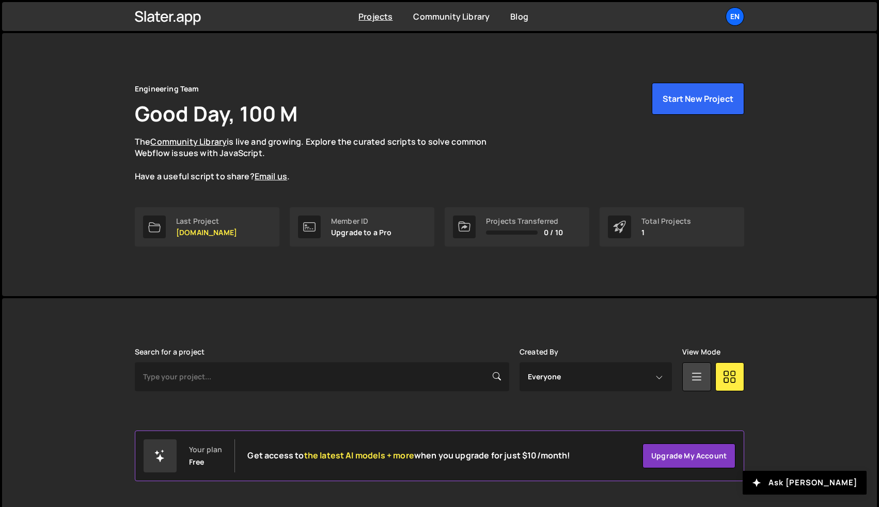 The image size is (879, 507). Describe the element at coordinates (169, 352) in the screenshot. I see `label: Search for a project` at that location.